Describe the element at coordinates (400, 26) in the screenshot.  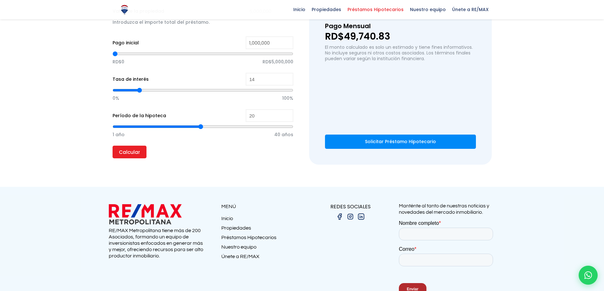
I see `h3: Pago Mensual` at that location.